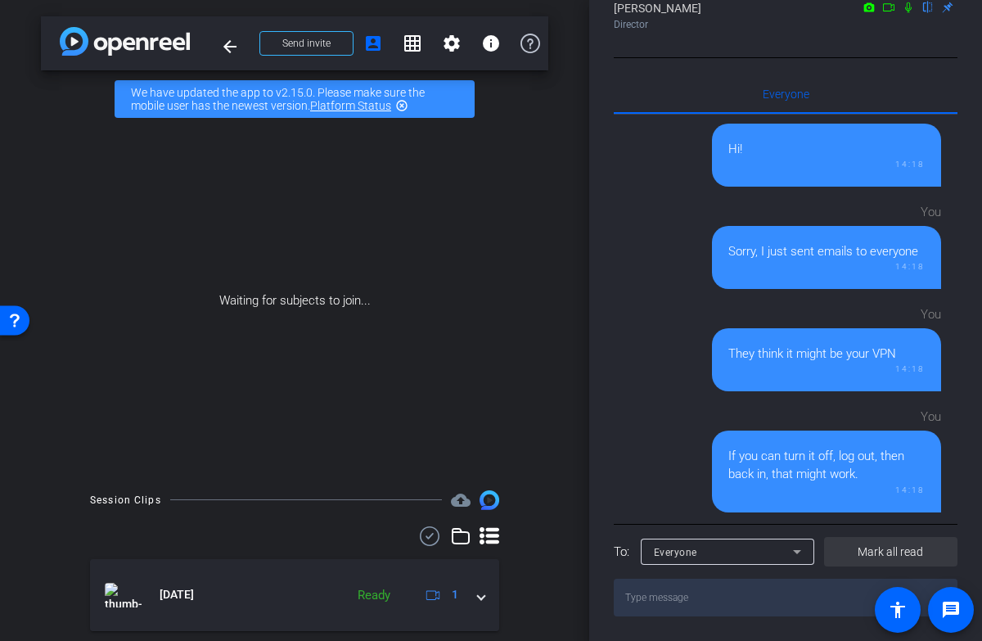  What do you see at coordinates (461, 500) in the screenshot?
I see `span: Destinations for your clips` at bounding box center [461, 500].